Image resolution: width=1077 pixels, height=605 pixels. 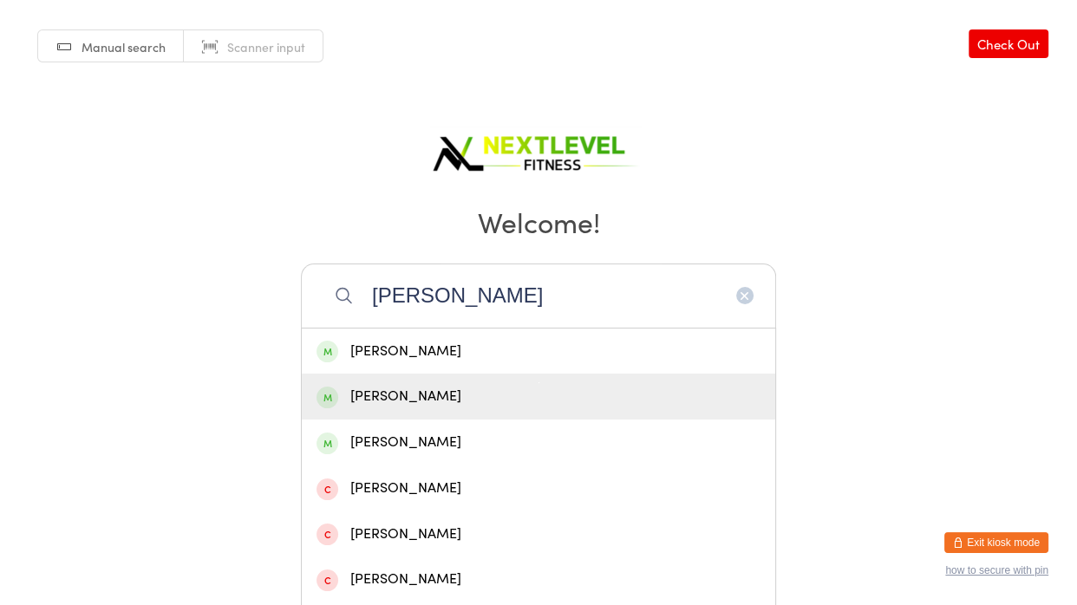 I want to click on h2: Welcome!, so click(x=538, y=221).